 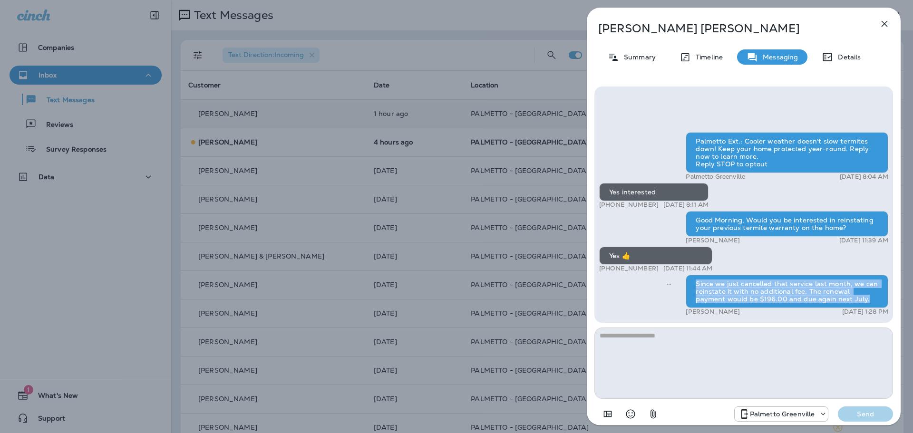 What do you see at coordinates (608, 414) in the screenshot?
I see `button: Add in a premade template` at bounding box center [608, 414].